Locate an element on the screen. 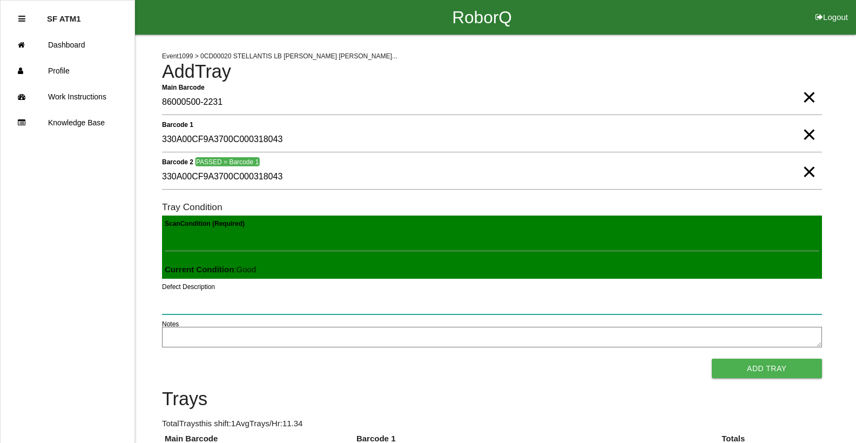  span: : Good is located at coordinates (210, 269).